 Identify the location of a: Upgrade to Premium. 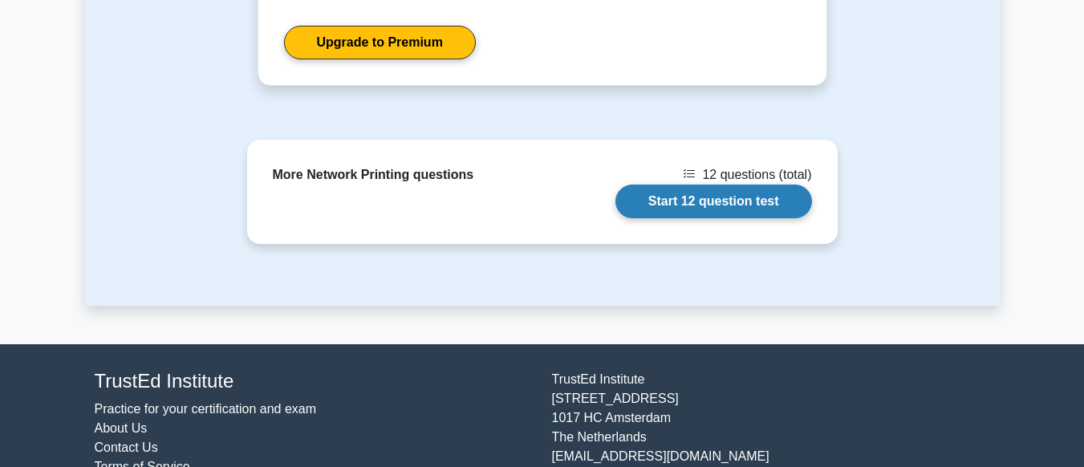
(379, 43).